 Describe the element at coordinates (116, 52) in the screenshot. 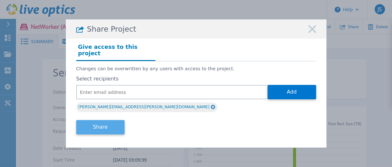

I see `h4: Give access to this project` at that location.